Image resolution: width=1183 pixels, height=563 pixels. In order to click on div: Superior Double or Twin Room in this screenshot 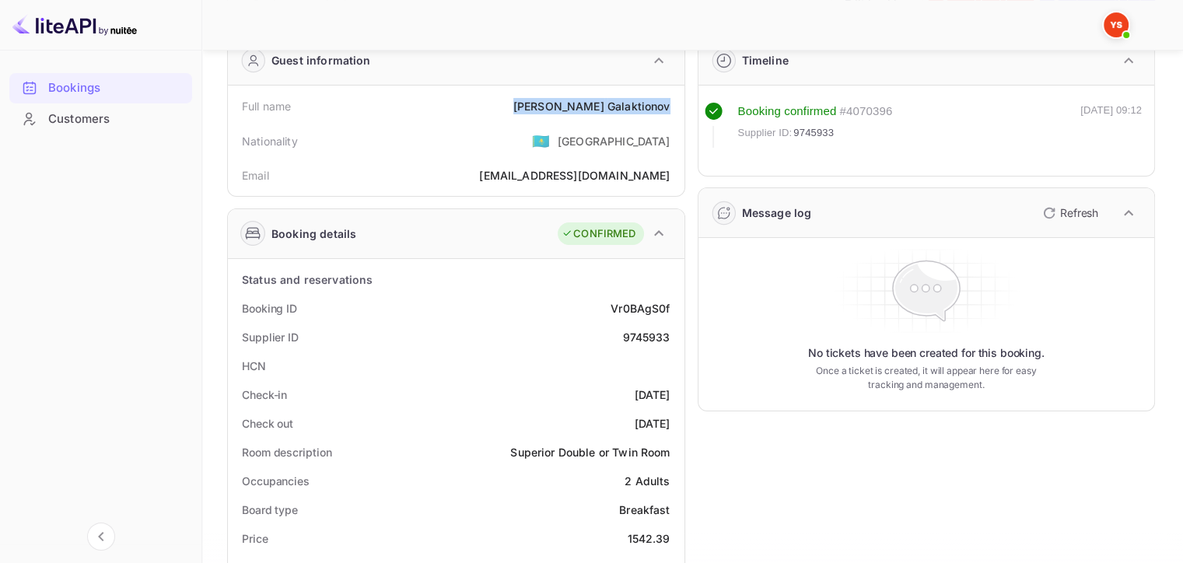, I will do `click(589, 452)`.